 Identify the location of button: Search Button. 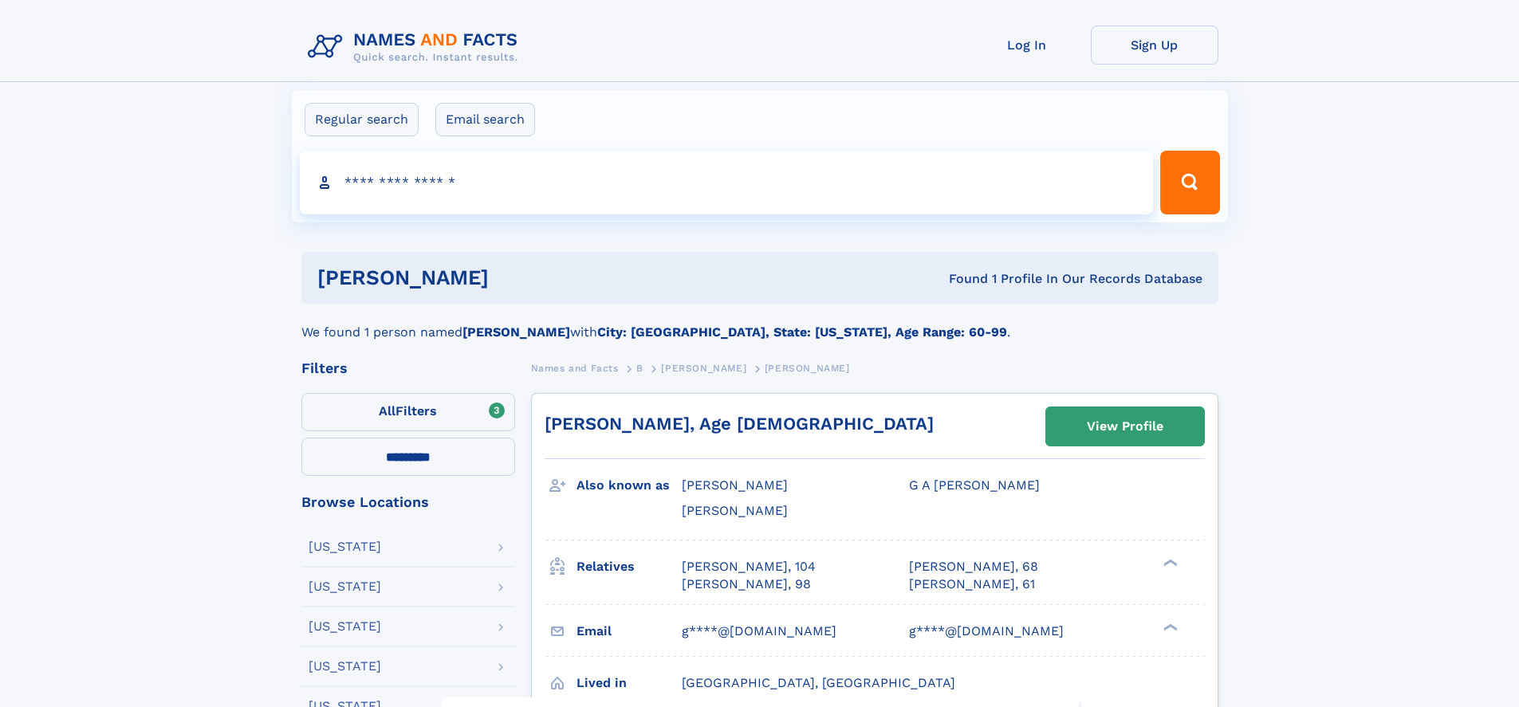
(1190, 183).